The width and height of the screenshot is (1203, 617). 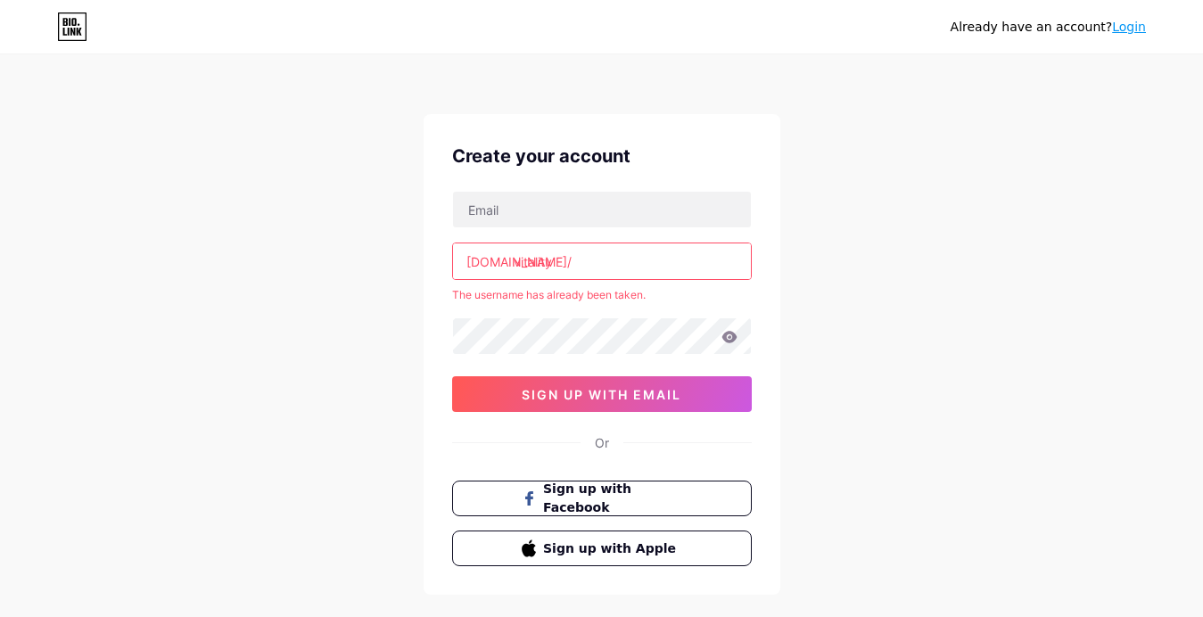 I want to click on button: Sign up with Facebook, so click(x=602, y=499).